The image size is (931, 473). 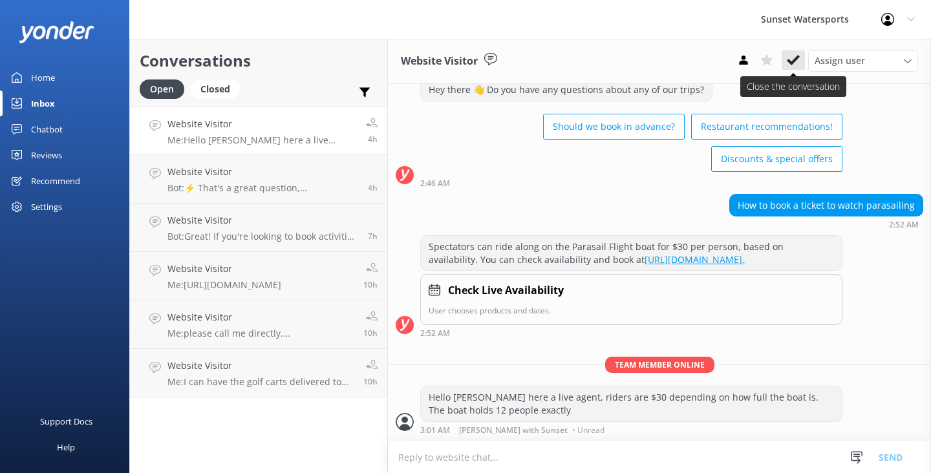 What do you see at coordinates (826, 205) in the screenshot?
I see `div: How to book a ticket to watch parasailing` at bounding box center [826, 205].